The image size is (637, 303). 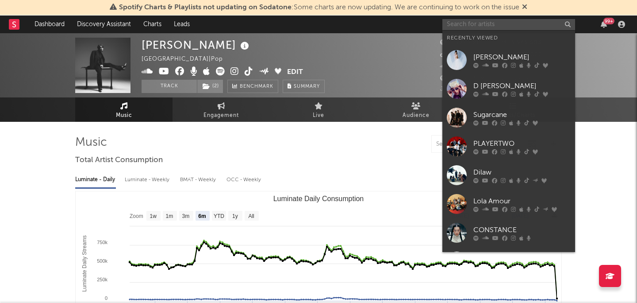 I want to click on span: Summary, so click(x=307, y=86).